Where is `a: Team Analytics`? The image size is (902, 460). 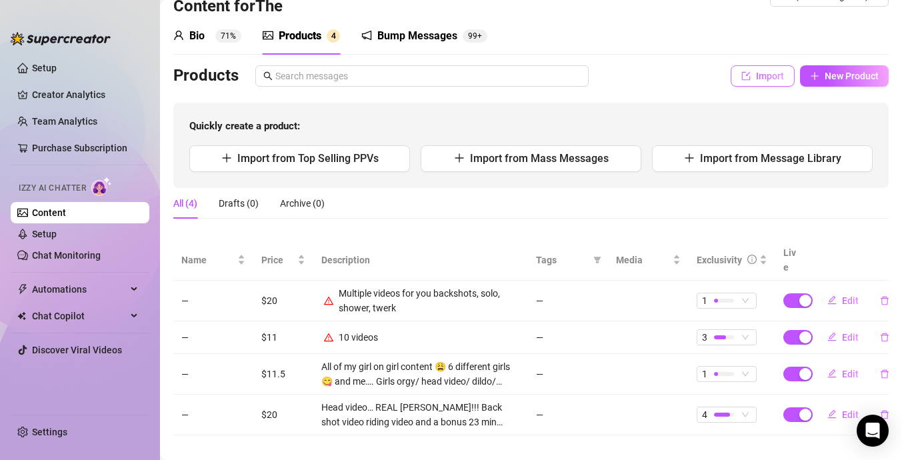
a: Team Analytics is located at coordinates (65, 121).